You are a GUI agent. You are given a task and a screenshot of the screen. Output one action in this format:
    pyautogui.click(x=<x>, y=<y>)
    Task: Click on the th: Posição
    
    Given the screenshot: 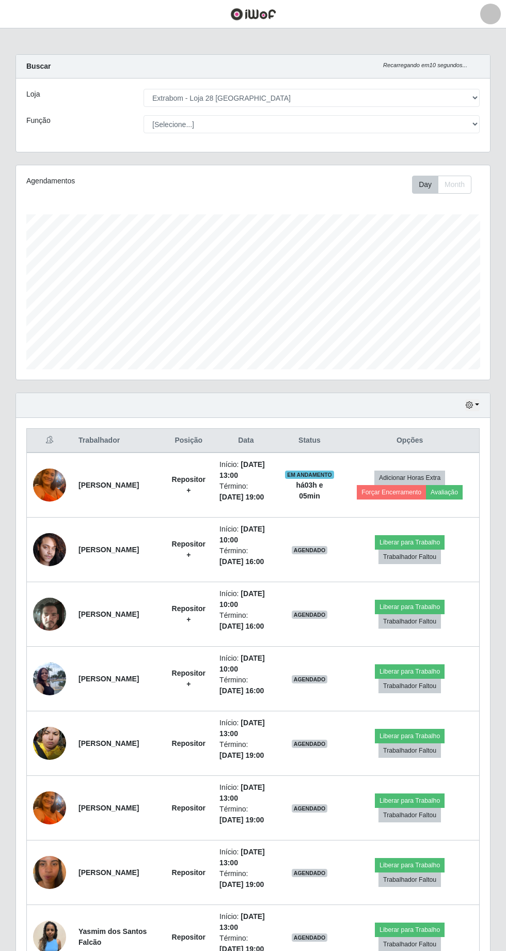 What is the action you would take?
    pyautogui.click(x=188, y=440)
    